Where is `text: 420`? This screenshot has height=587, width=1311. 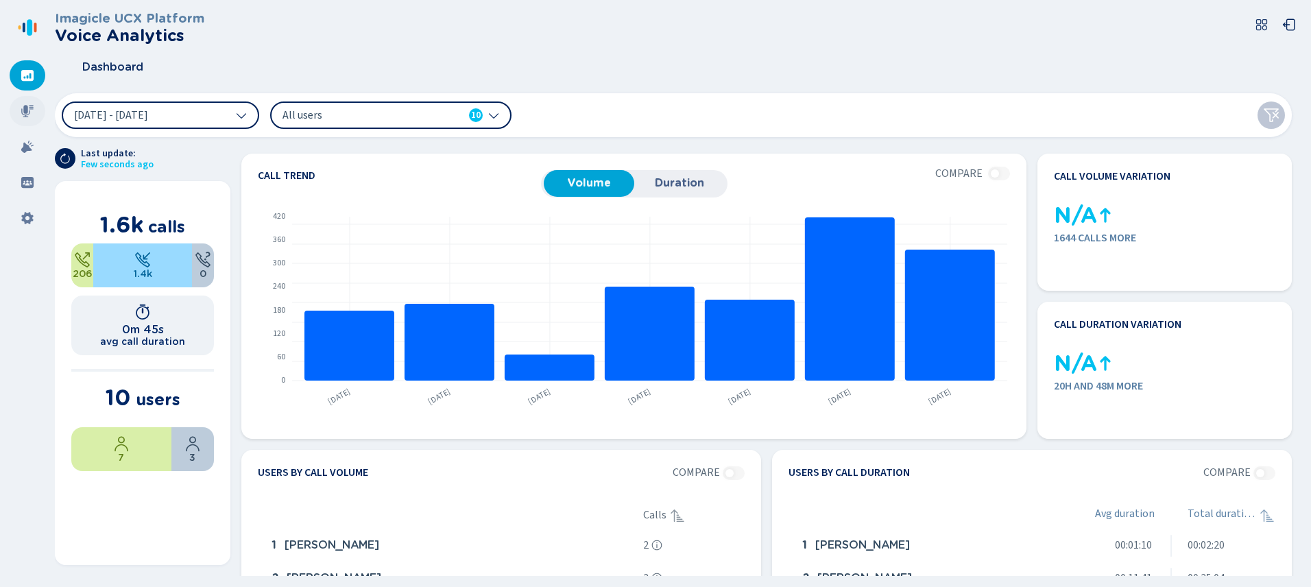 text: 420 is located at coordinates (279, 216).